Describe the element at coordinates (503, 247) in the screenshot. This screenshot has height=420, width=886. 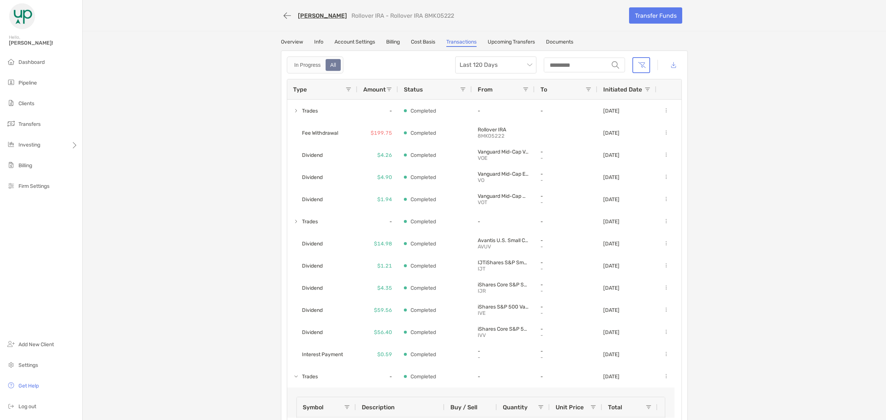
I see `p: AVUV` at that location.